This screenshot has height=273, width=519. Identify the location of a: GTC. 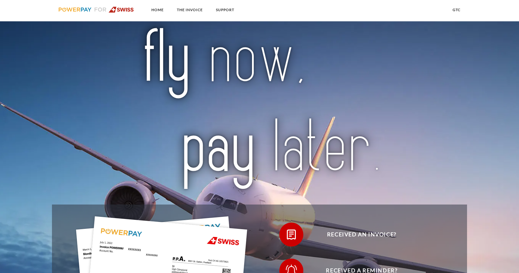
(456, 10).